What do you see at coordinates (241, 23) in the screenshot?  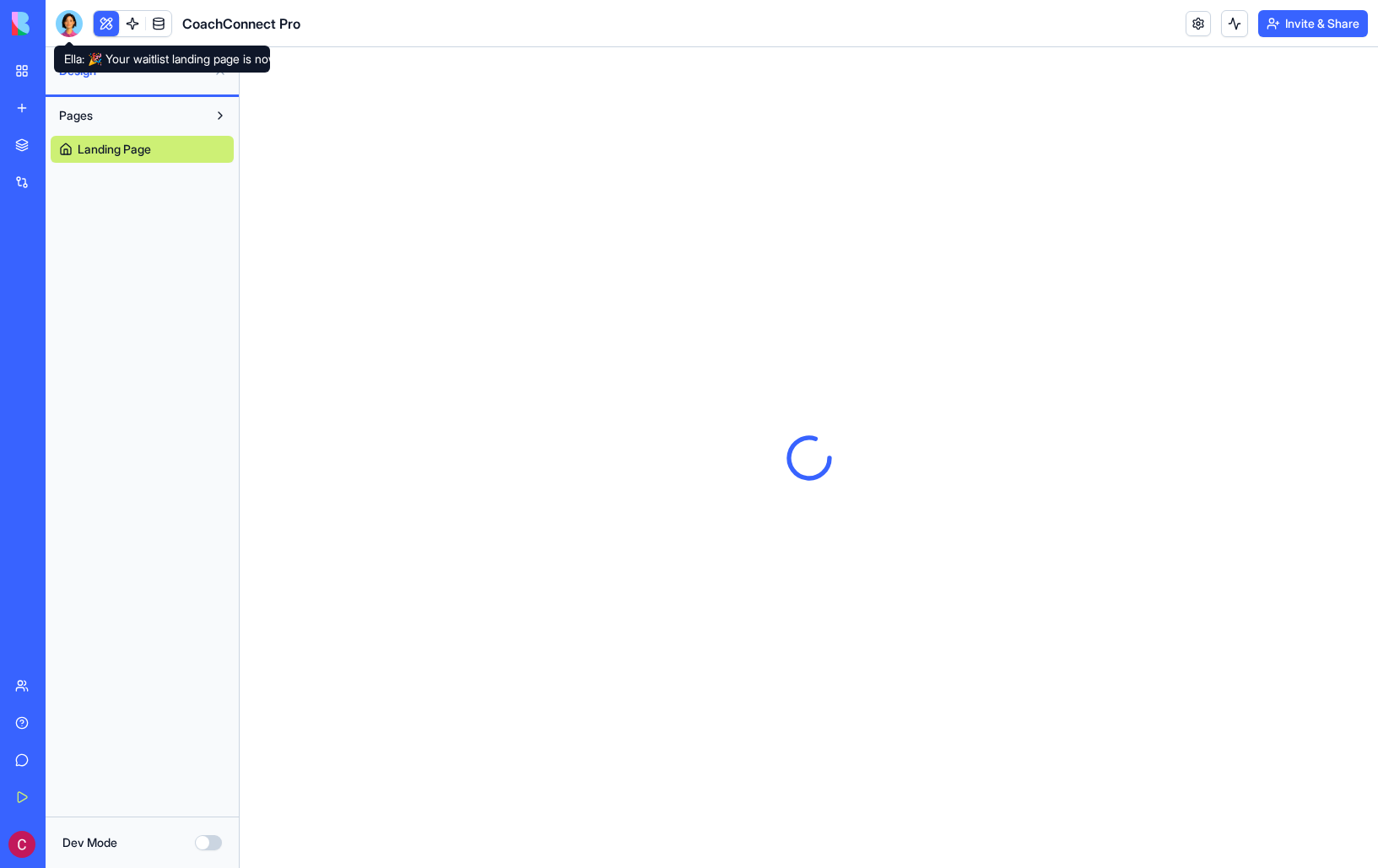 I see `span: CoachConnect Pro` at bounding box center [241, 23].